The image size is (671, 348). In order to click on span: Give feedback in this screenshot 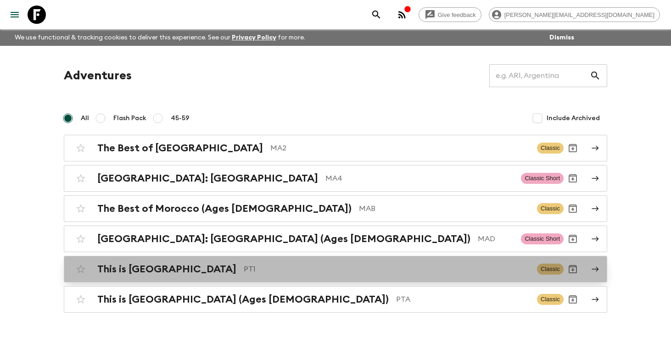, I will do `click(457, 15)`.